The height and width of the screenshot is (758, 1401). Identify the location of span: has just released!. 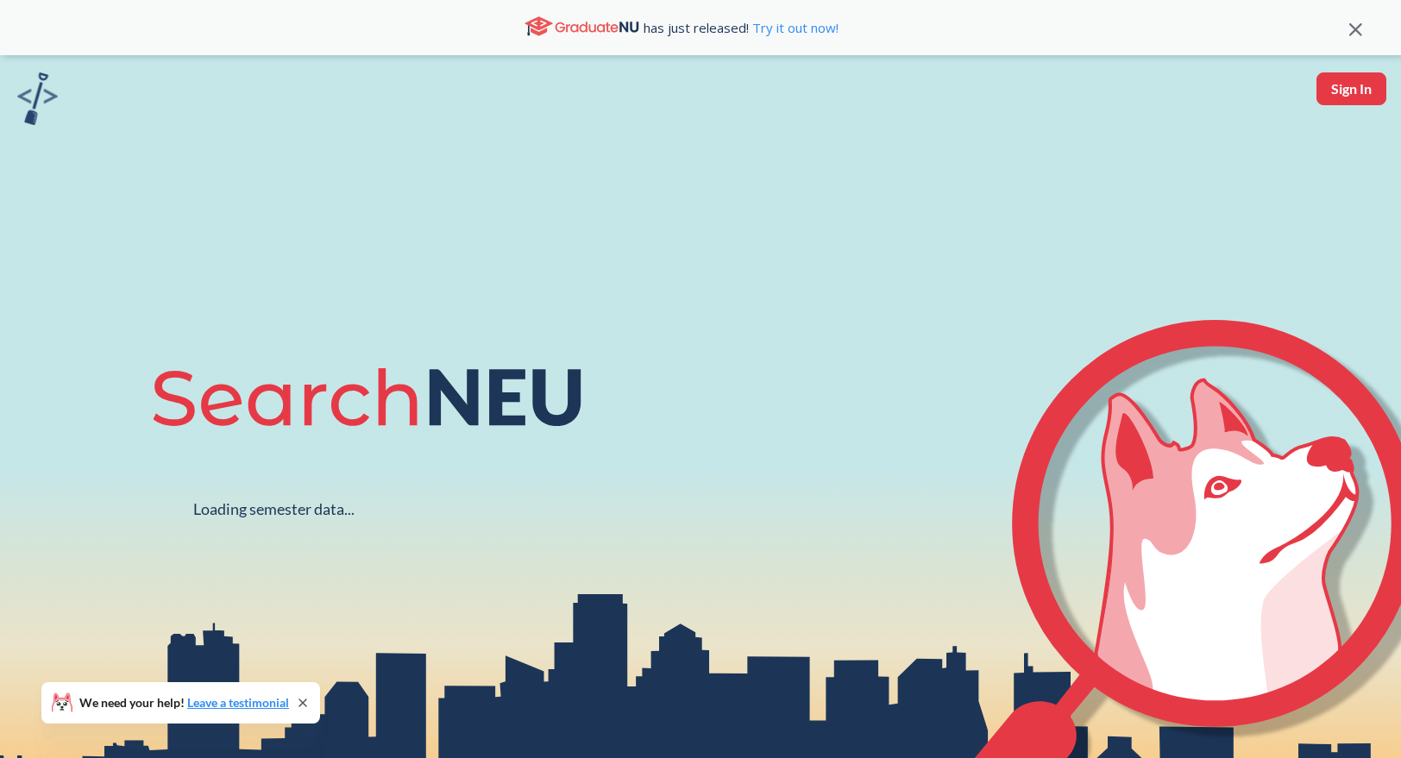
(741, 28).